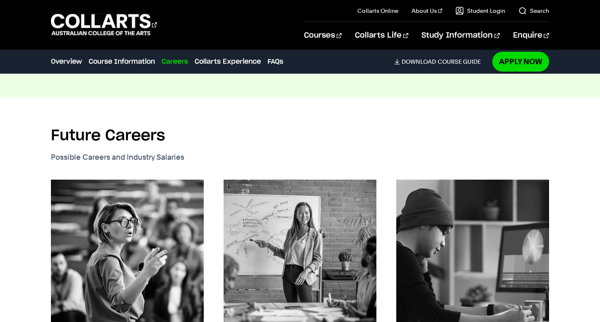  I want to click on a: Collarts Online, so click(378, 11).